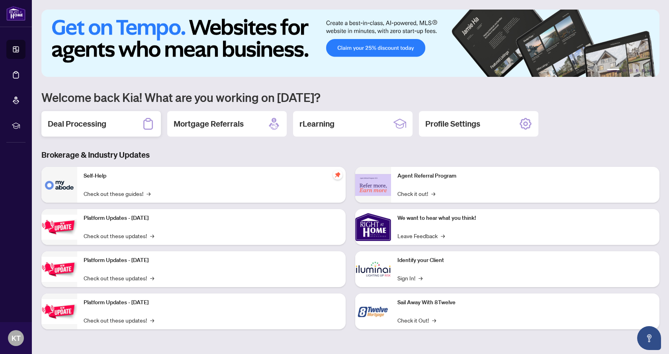 The width and height of the screenshot is (669, 354). Describe the element at coordinates (613, 70) in the screenshot. I see `button: 1` at that location.